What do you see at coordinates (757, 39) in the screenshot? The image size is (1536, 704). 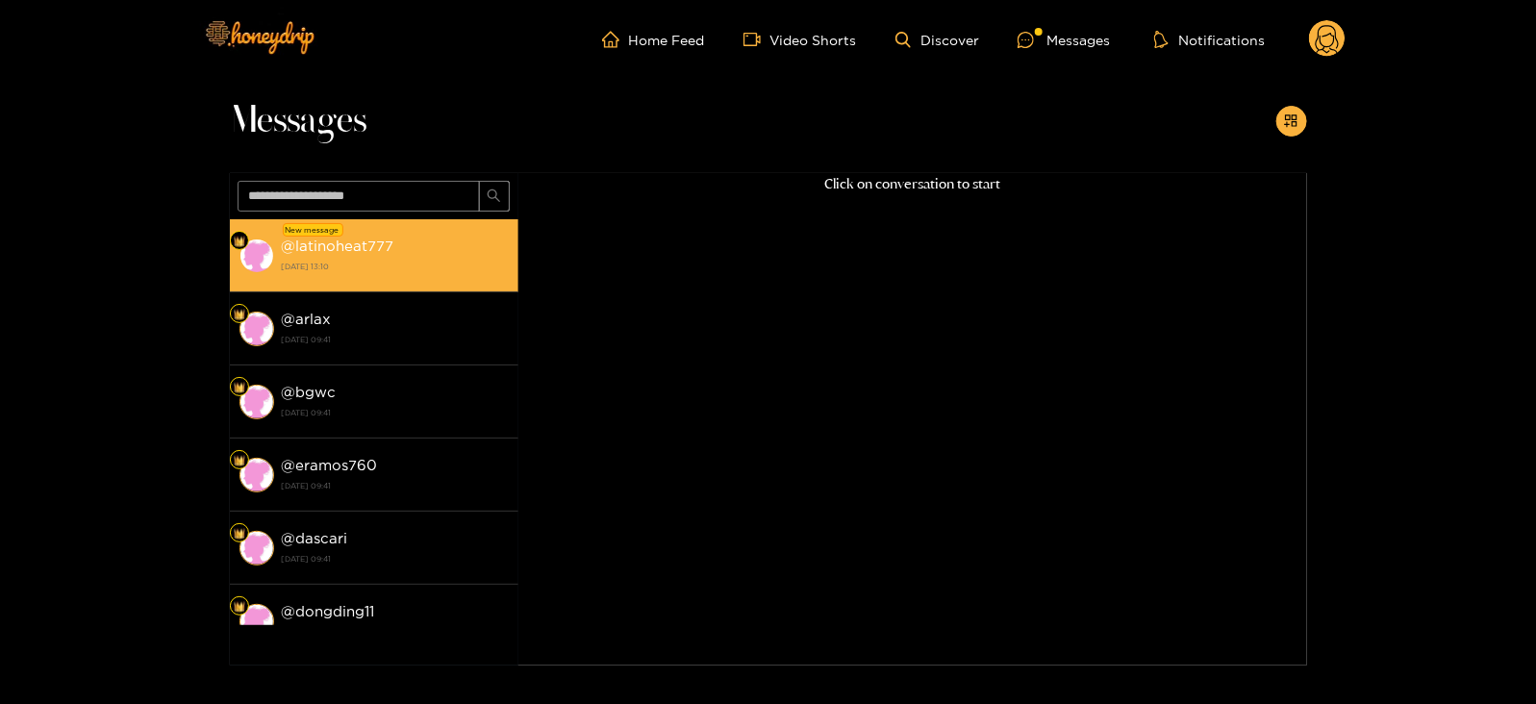 I see `span: video-camera` at bounding box center [757, 39].